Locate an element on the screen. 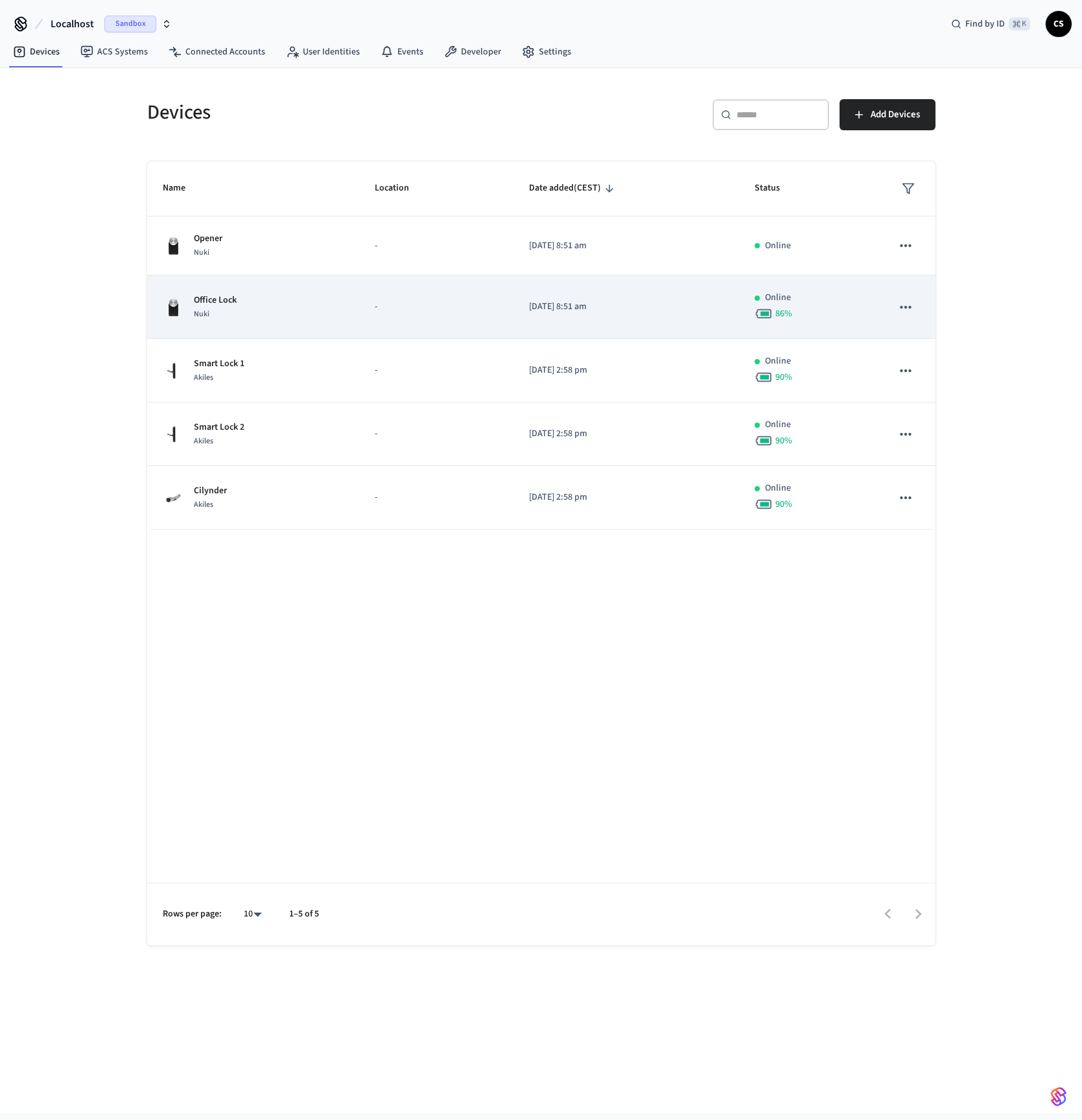  table: sticky table is located at coordinates (542, 345).